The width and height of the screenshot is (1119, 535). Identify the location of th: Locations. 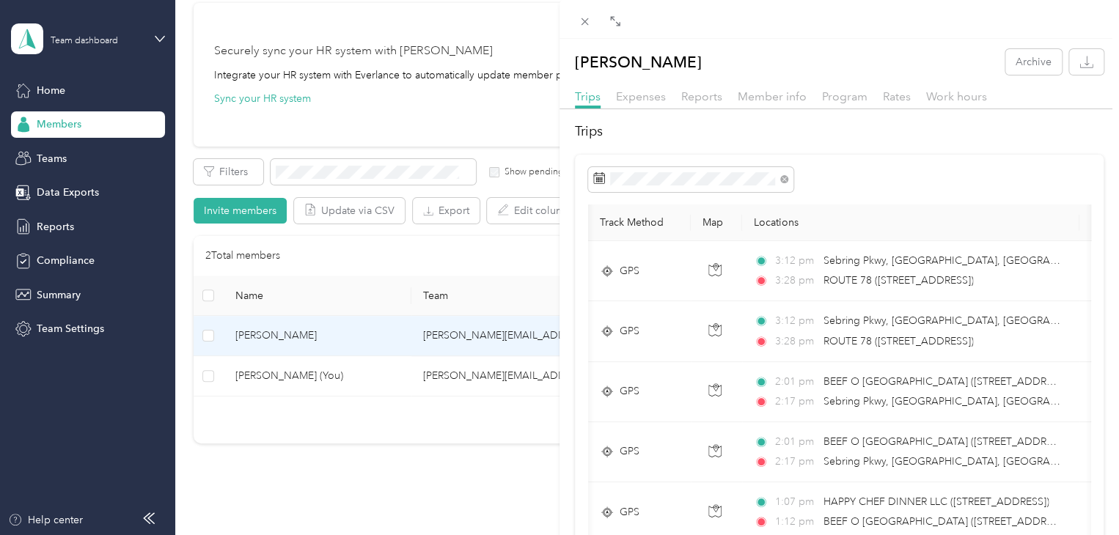
(911, 223).